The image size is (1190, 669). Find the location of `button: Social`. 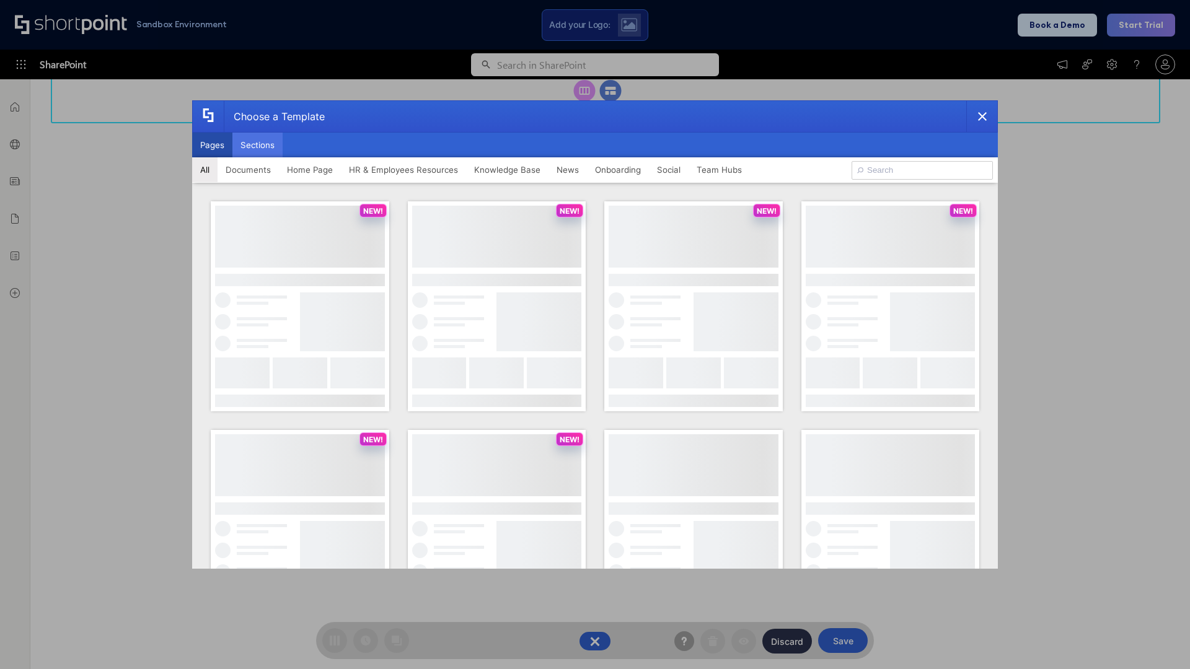

button: Social is located at coordinates (669, 170).